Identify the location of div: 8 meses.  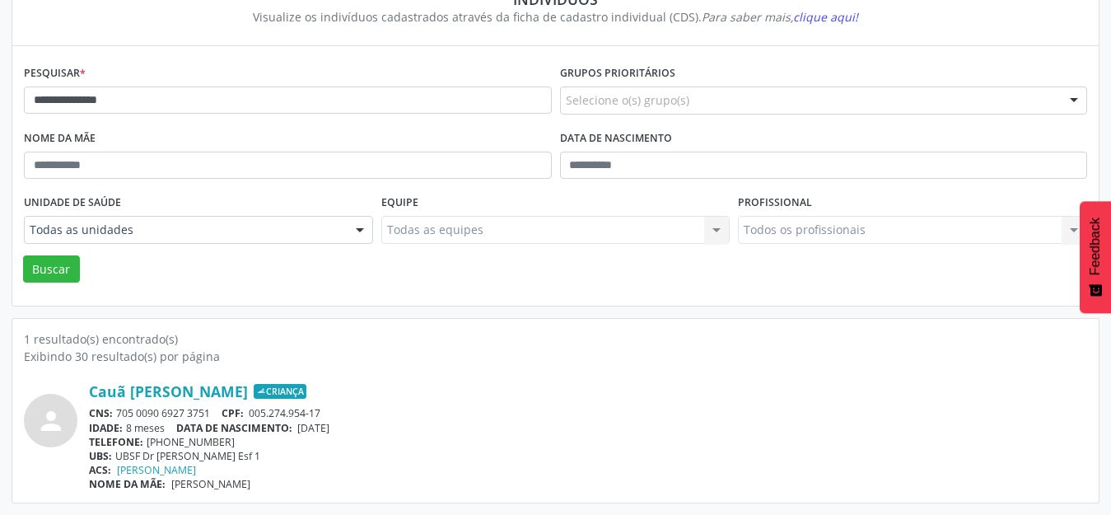
(588, 427).